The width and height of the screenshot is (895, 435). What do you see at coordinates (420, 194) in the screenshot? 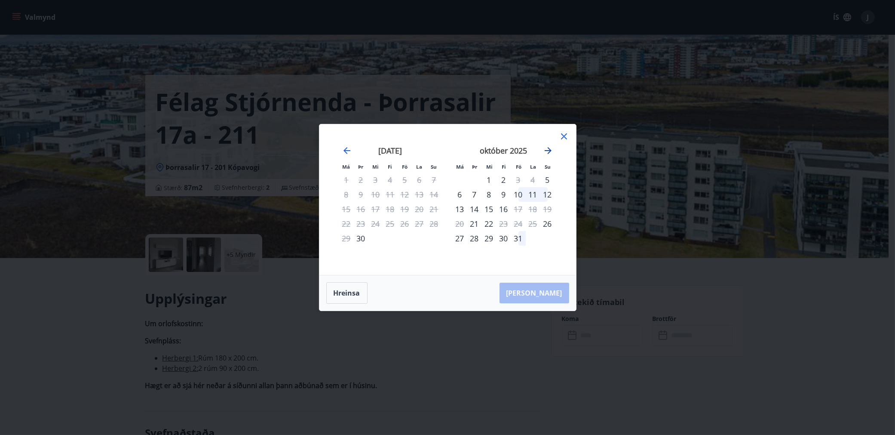
I see `td: Not available. laugardagur, 13. september 2025` at bounding box center [420, 194].